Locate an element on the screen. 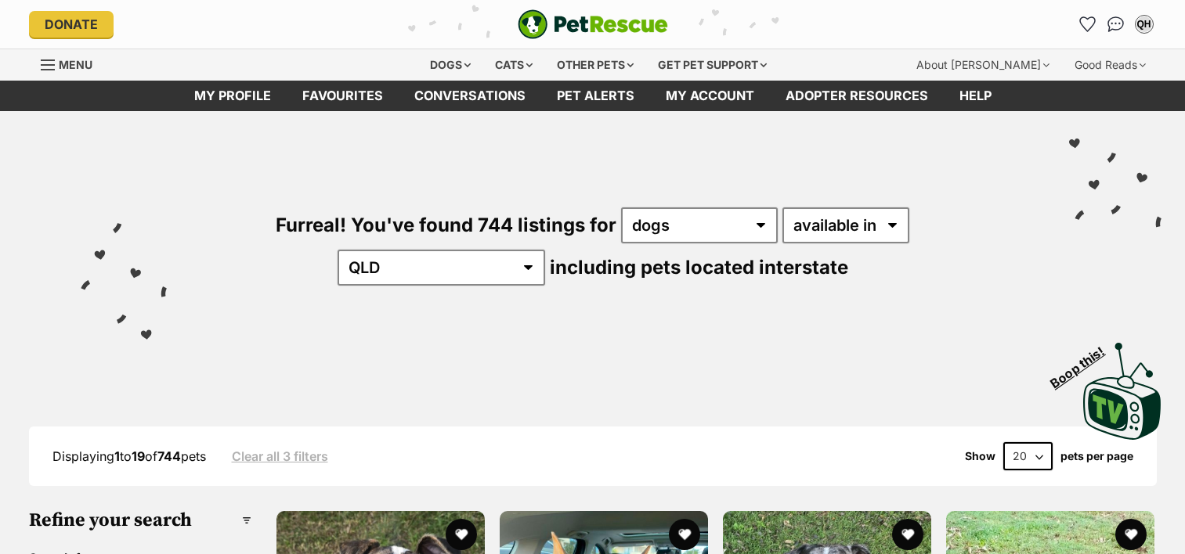 This screenshot has height=554, width=1185. span: Show is located at coordinates (979, 456).